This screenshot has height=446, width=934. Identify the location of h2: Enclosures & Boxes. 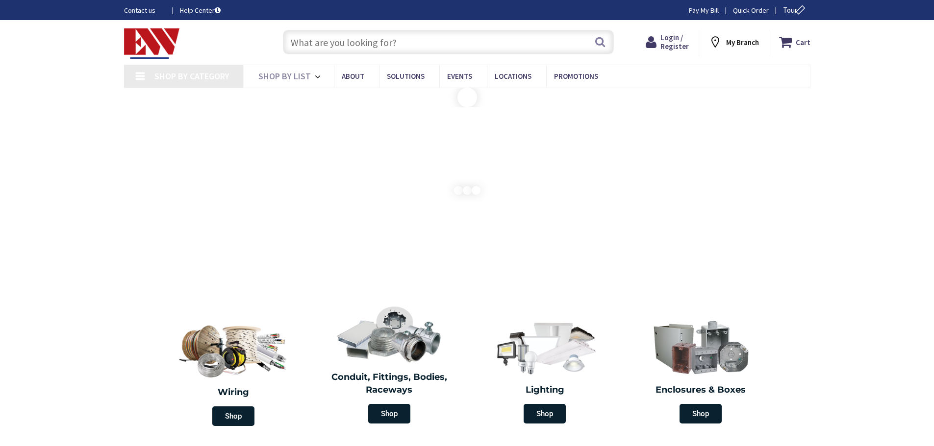
(700, 391).